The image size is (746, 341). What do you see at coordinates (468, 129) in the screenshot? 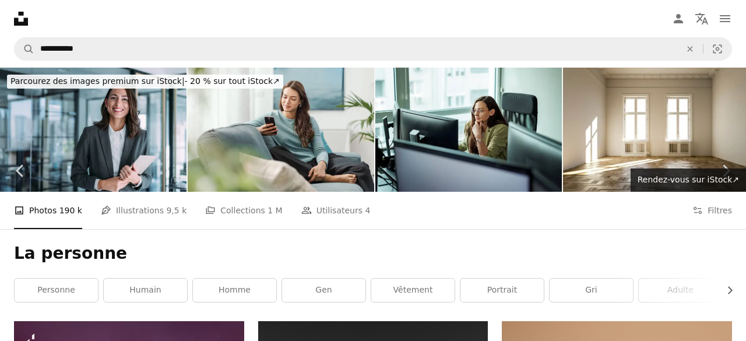
I see `img: Young well dressed businesswoman working at the office` at bounding box center [468, 129].